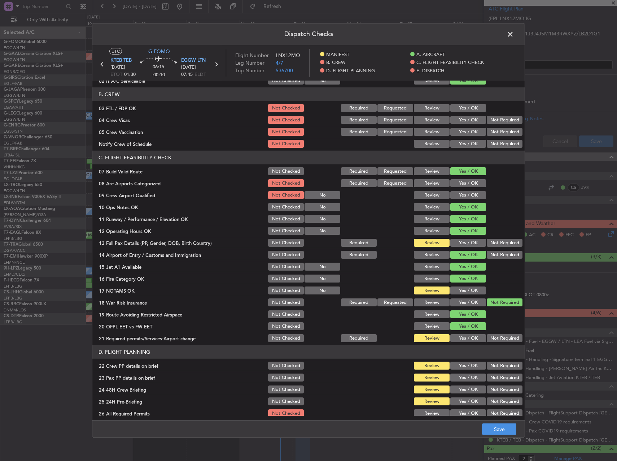 The image size is (617, 461). Describe the element at coordinates (499, 429) in the screenshot. I see `button: Save` at that location.